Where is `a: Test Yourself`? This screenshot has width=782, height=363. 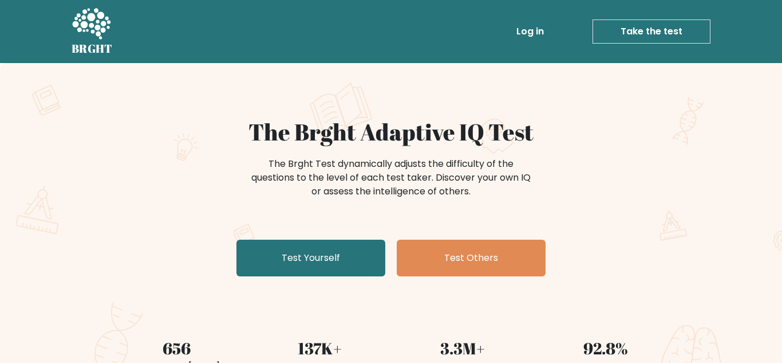 a: Test Yourself is located at coordinates (311, 258).